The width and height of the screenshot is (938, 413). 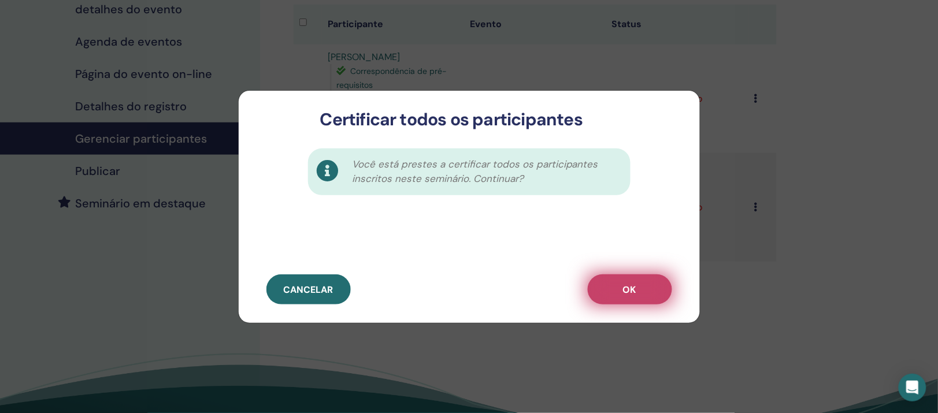 What do you see at coordinates (309, 290) in the screenshot?
I see `button: Cancelar` at bounding box center [309, 290].